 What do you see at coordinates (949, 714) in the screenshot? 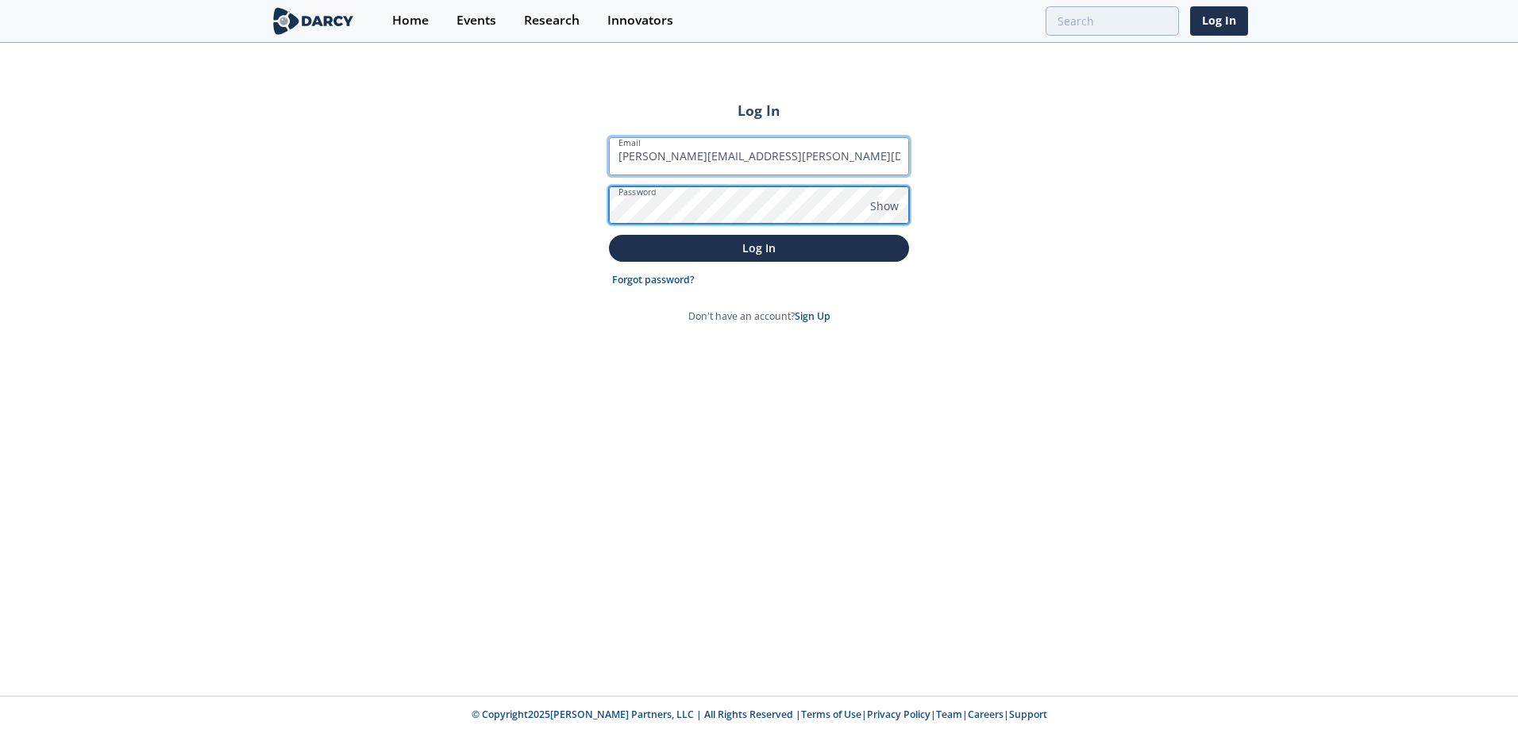
I see `a: Team` at bounding box center [949, 714].